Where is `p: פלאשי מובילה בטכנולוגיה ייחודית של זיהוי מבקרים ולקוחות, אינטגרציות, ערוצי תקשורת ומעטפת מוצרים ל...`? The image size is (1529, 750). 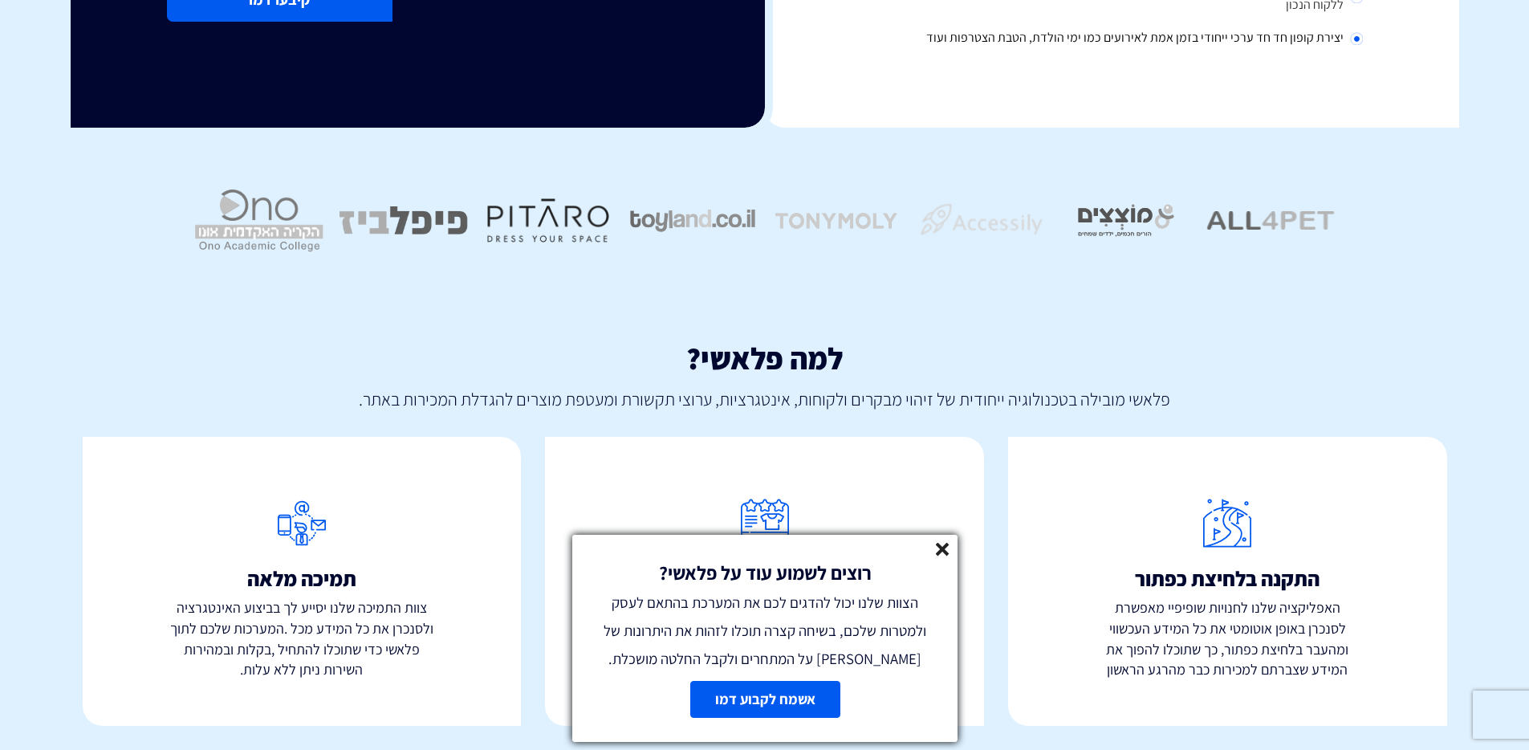 p: פלאשי מובילה בטכנולוגיה ייחודית של זיהוי מבקרים ולקוחות, אינטגרציות, ערוצי תקשורת ומעטפת מוצרים ל... is located at coordinates (765, 393).